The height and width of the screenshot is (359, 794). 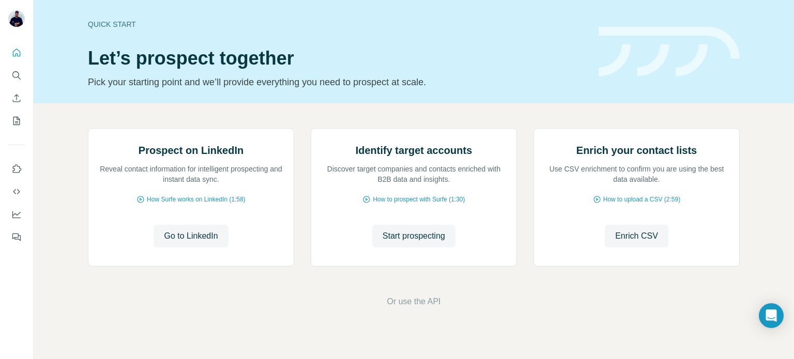 What do you see at coordinates (636, 174) in the screenshot?
I see `p: Use CSV enrichment to confirm you are using the best data available.` at bounding box center [636, 174].